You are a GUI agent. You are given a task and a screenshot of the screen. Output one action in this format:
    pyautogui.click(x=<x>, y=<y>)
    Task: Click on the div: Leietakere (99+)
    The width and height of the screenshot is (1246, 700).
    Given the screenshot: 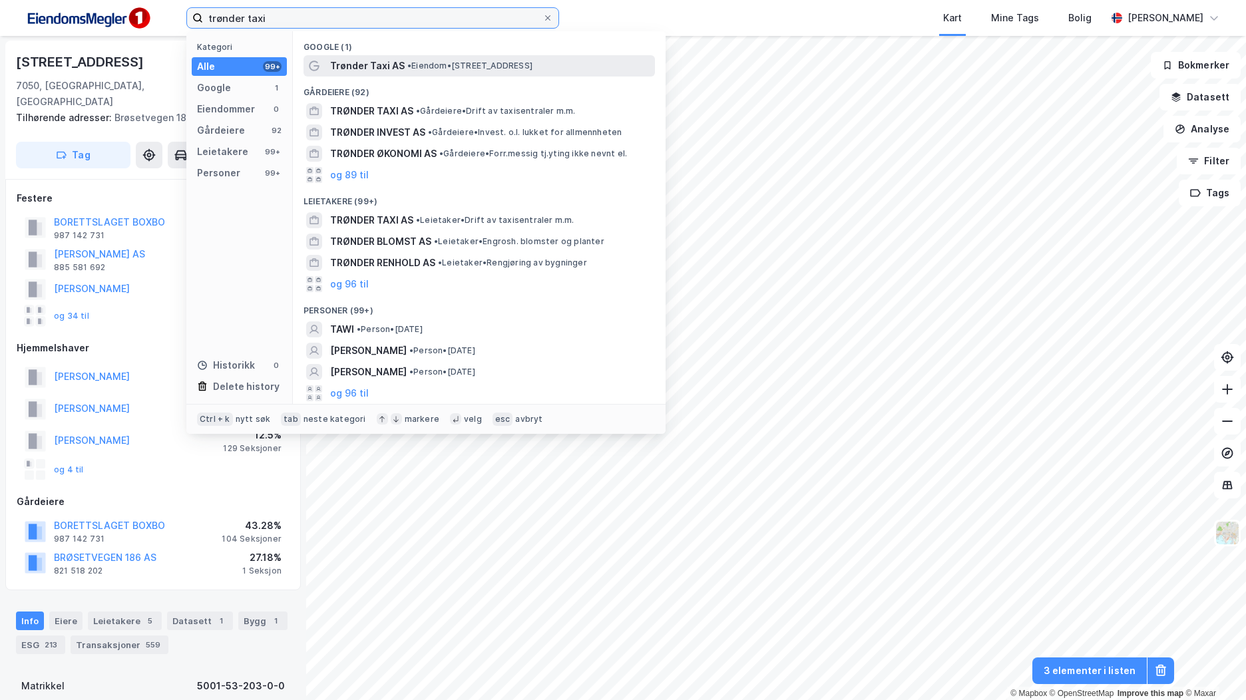 What is the action you would take?
    pyautogui.click(x=479, y=198)
    